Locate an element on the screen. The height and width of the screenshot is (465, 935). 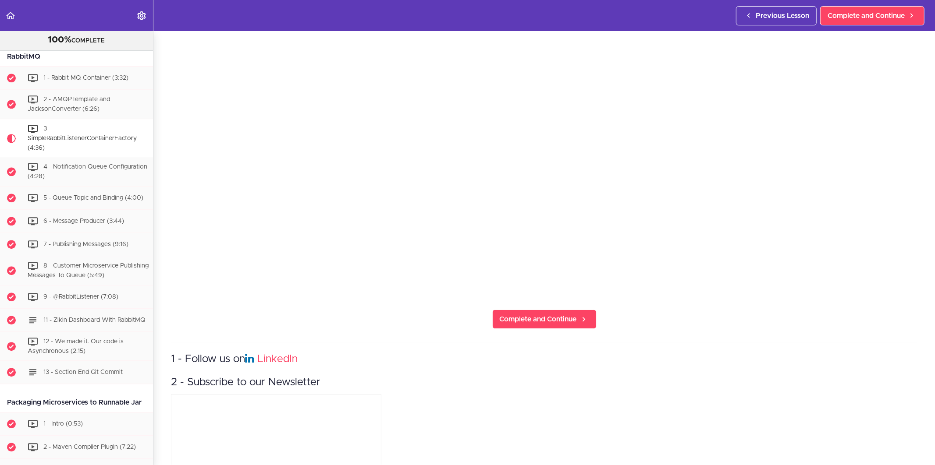
span: 4 - Notification Queue Configuration (4:28) is located at coordinates (87, 172).